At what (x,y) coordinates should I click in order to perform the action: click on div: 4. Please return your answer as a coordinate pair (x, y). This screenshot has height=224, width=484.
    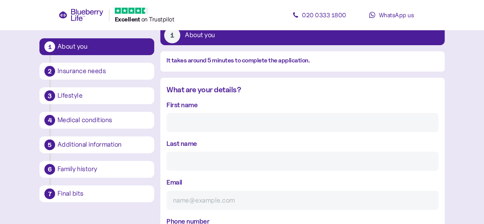
    Looking at the image, I should click on (50, 120).